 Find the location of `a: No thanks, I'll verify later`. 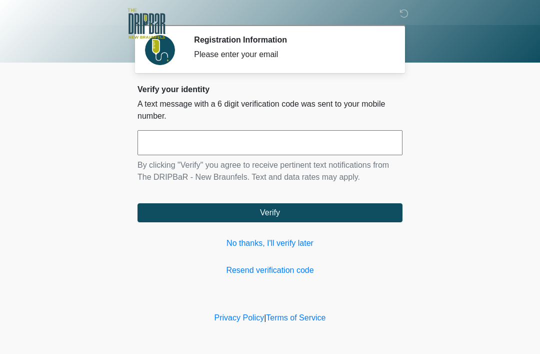

a: No thanks, I'll verify later is located at coordinates (270, 243).